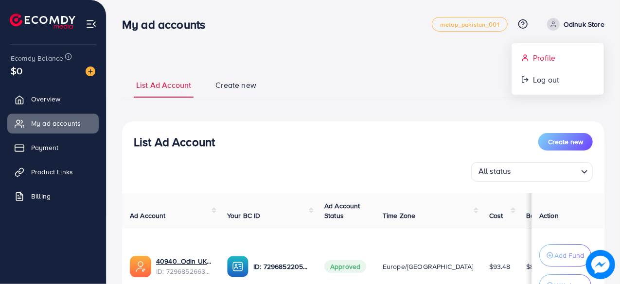  Describe the element at coordinates (569, 256) in the screenshot. I see `p: Add Fund` at that location.